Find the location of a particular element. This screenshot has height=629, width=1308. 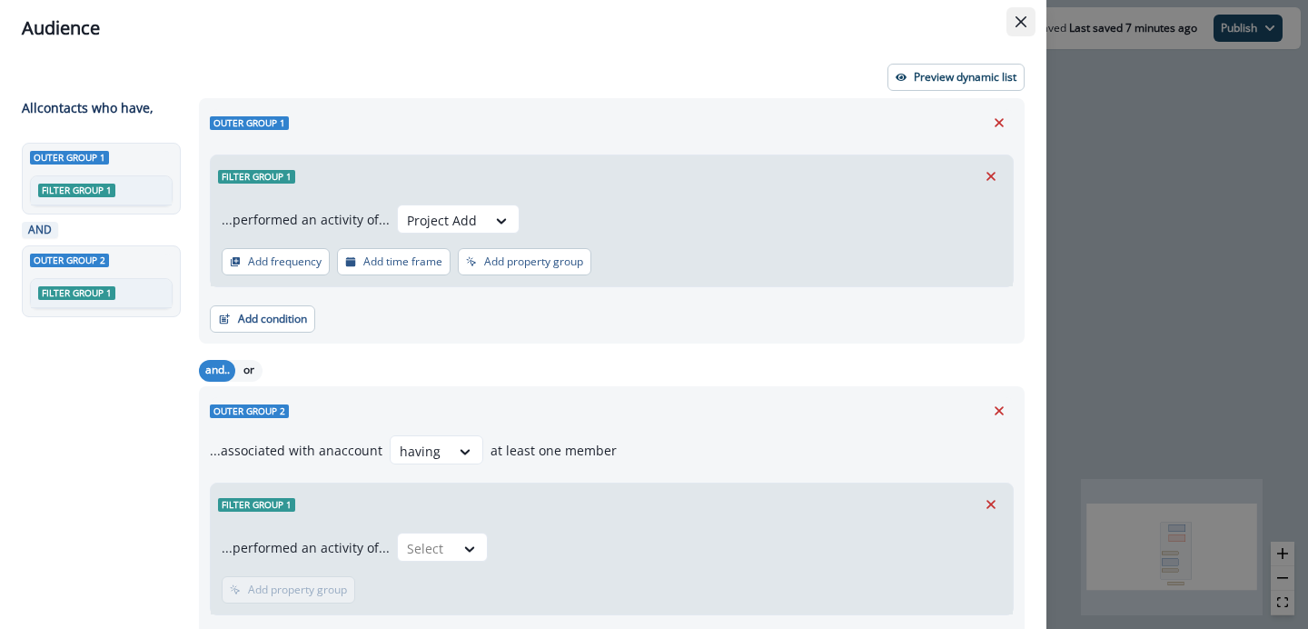

button: or is located at coordinates (249, 371).